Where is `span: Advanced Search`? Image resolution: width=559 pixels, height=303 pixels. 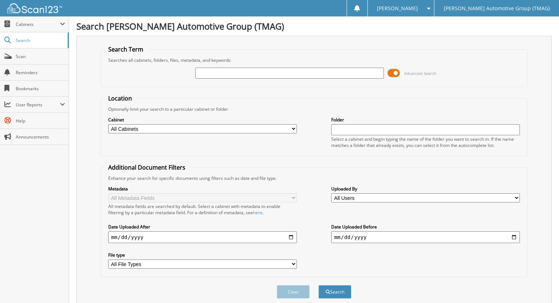
span: Advanced Search is located at coordinates (420, 73).